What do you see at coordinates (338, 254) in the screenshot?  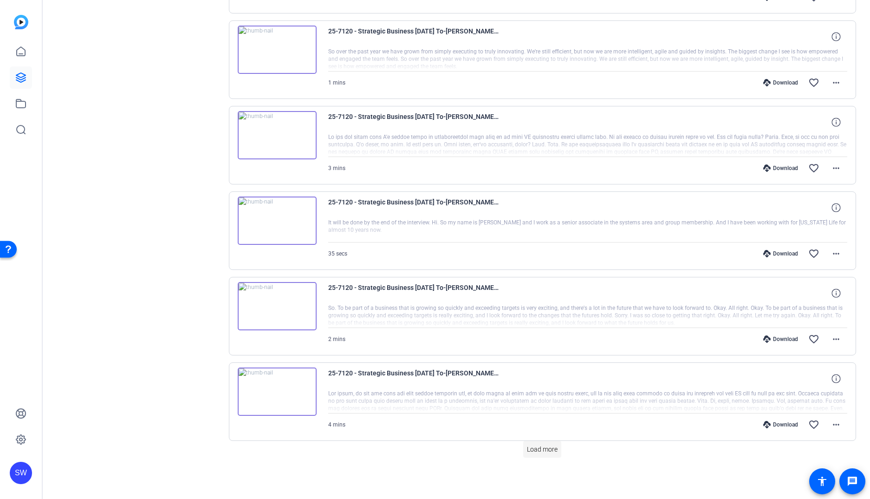 I see `span: 35 secs` at bounding box center [338, 254].